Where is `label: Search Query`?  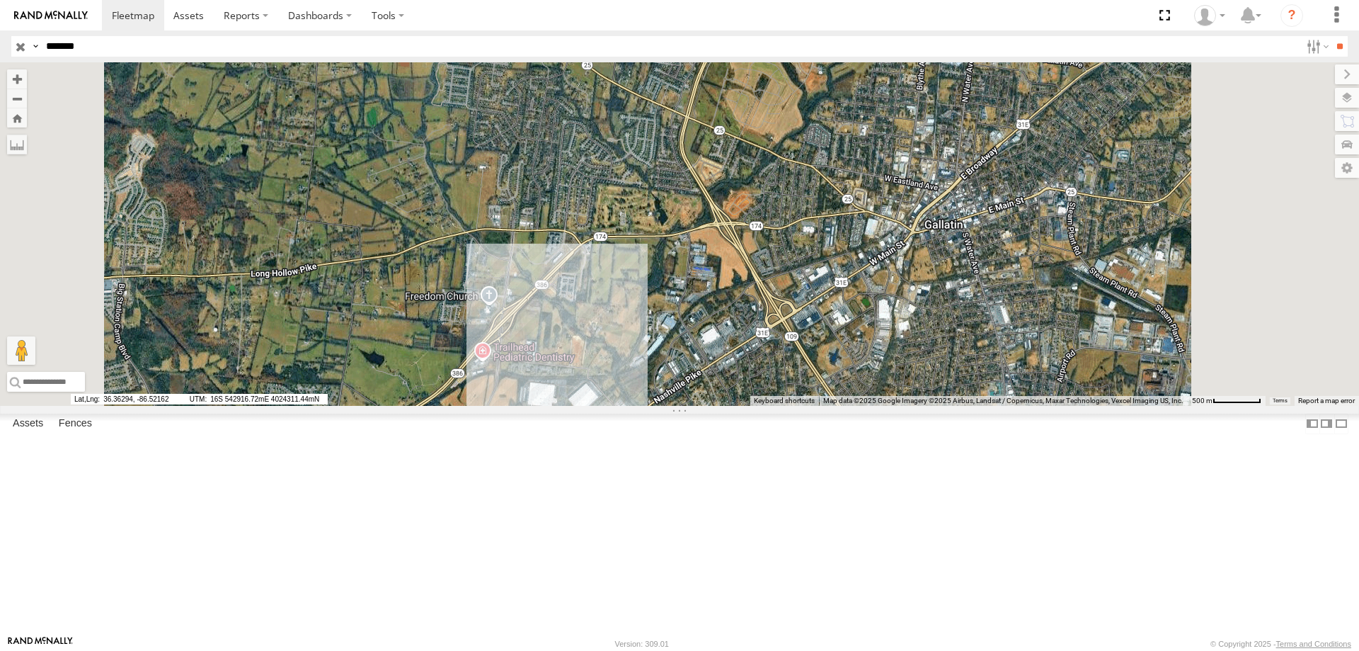
label: Search Query is located at coordinates (35, 46).